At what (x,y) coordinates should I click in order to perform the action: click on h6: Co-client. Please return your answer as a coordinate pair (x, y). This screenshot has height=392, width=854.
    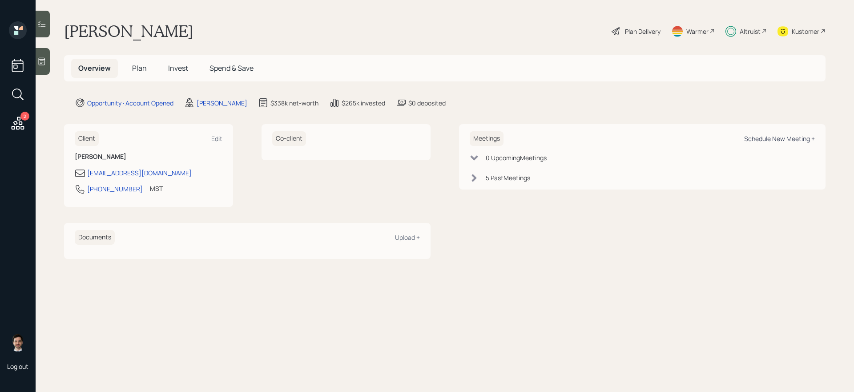
    Looking at the image, I should click on (289, 138).